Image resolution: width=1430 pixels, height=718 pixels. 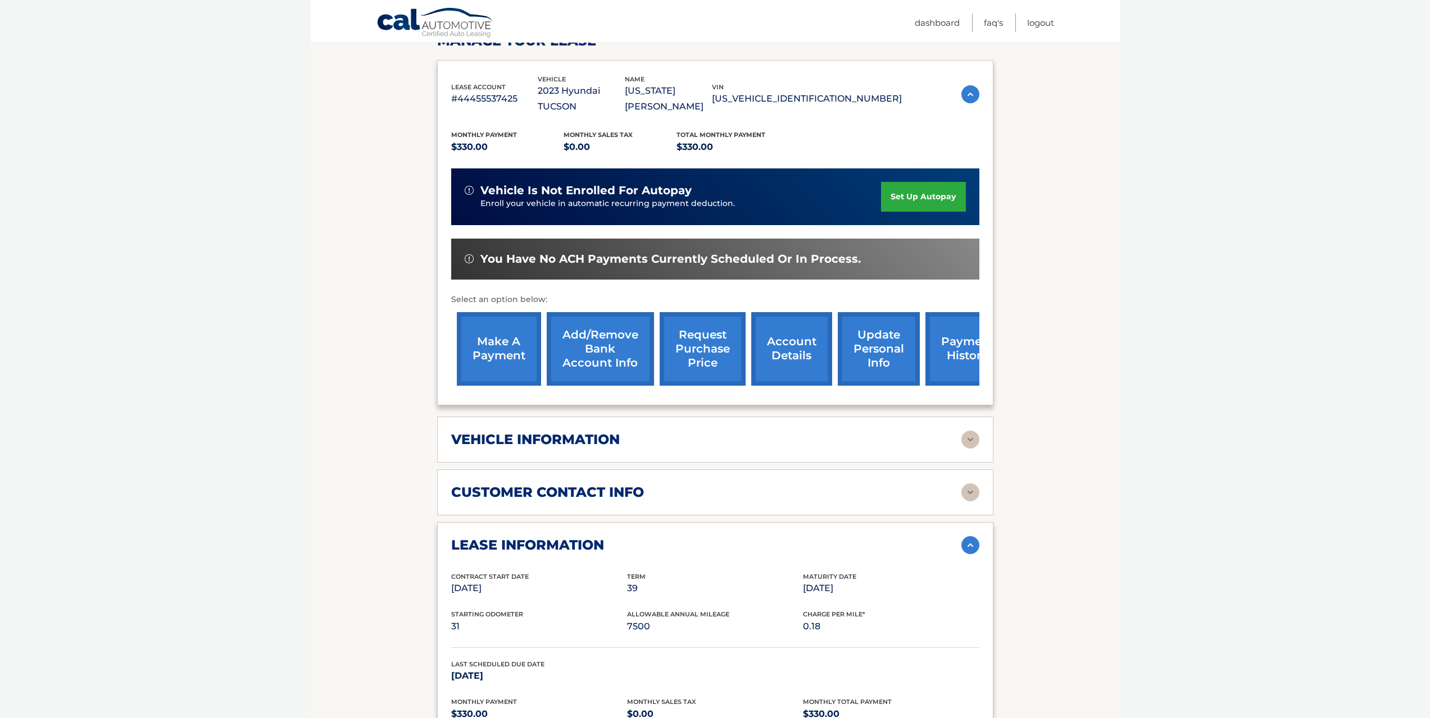 What do you see at coordinates (847, 702) in the screenshot?
I see `span: Monthly Total Payment` at bounding box center [847, 702].